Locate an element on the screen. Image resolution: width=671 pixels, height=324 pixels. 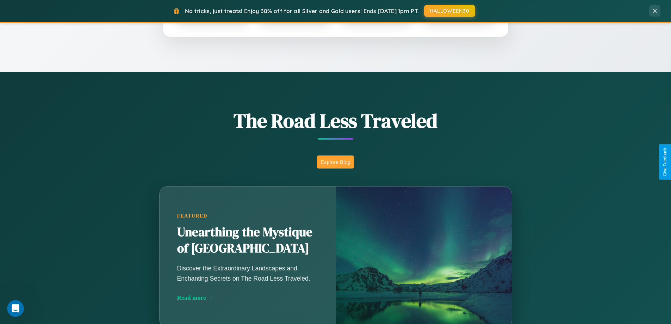
button: HALLOWEEN30 is located at coordinates (449, 11).